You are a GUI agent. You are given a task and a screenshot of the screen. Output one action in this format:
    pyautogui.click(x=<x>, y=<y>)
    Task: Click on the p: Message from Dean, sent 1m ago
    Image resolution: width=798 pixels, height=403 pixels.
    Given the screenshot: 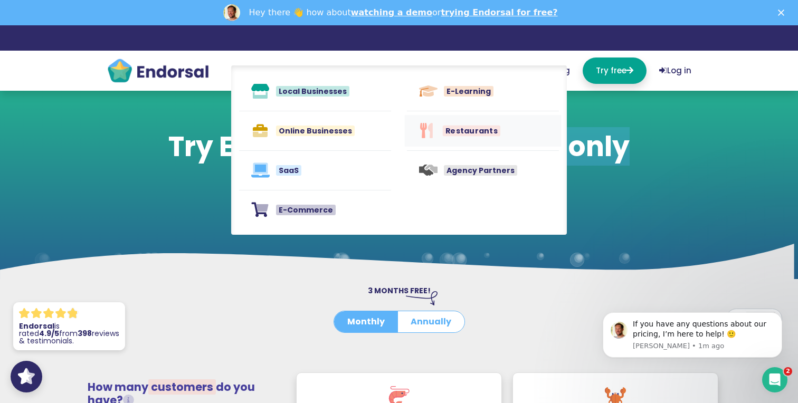 What is the action you would take?
    pyautogui.click(x=117, y=50)
    